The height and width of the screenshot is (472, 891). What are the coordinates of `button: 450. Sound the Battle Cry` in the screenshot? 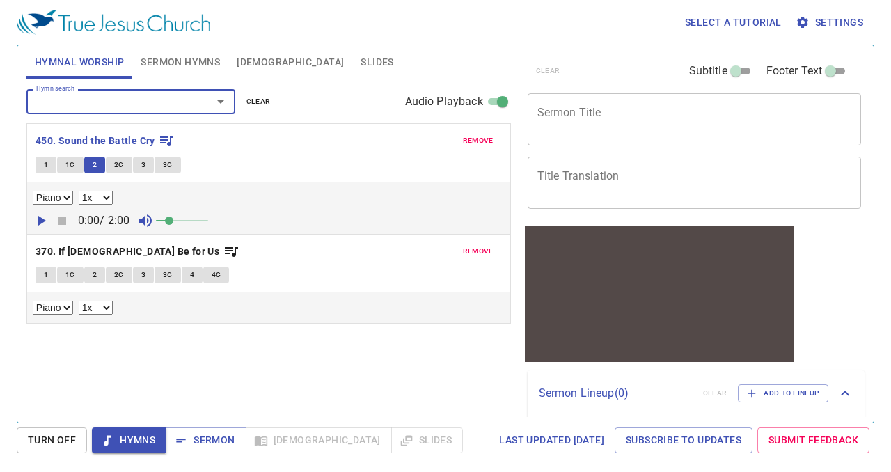 It's located at (105, 141).